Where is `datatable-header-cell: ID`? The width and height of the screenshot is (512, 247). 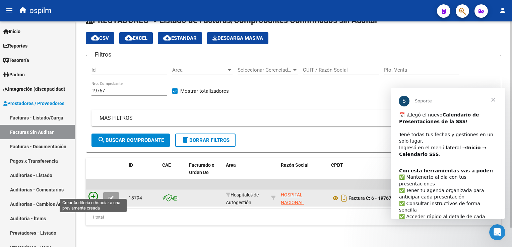
datatable-header-cell: ID is located at coordinates (143, 173).